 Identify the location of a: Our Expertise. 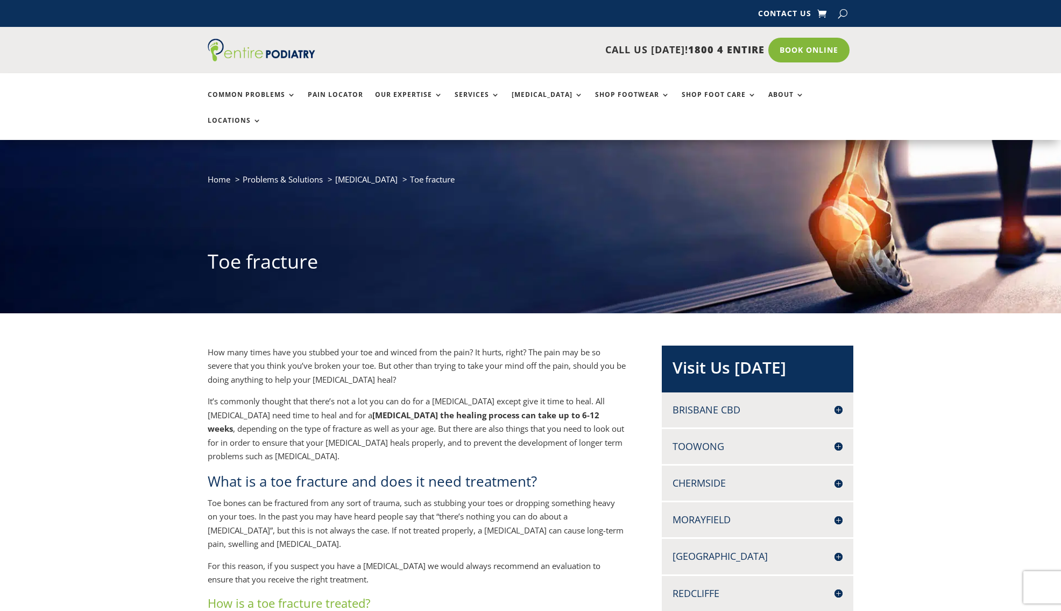
(409, 102).